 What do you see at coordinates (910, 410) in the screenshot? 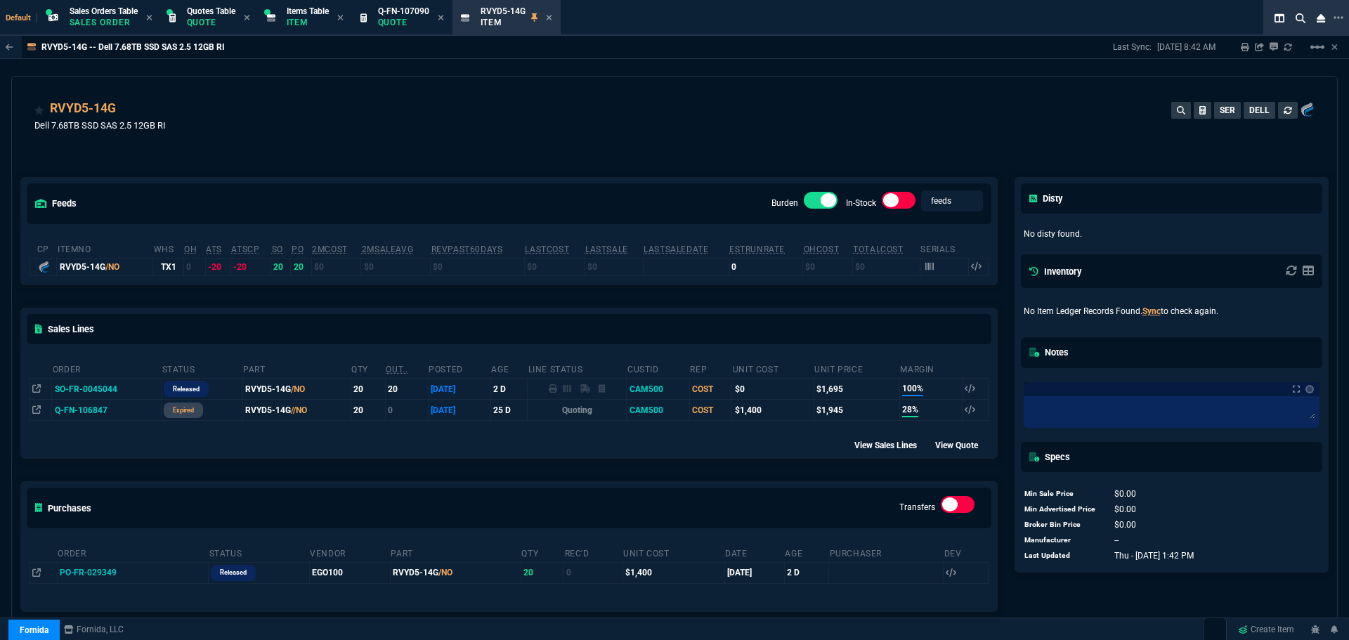
I see `span: 28%` at bounding box center [910, 410].